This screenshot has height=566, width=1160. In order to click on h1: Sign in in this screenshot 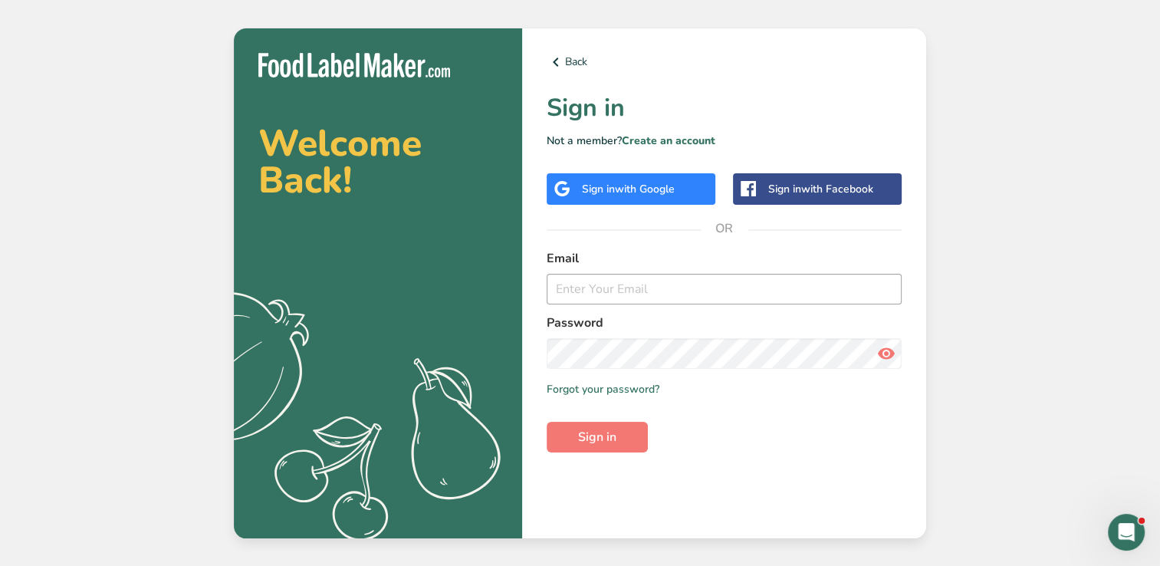, I will do `click(724, 108)`.